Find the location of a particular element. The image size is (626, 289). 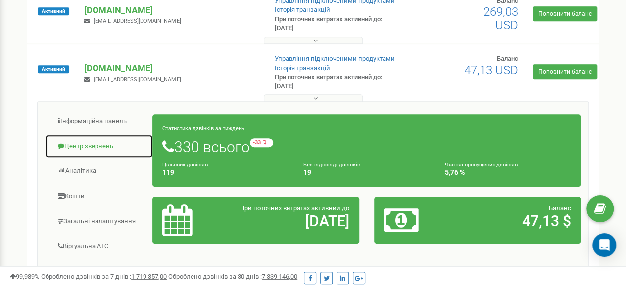

span: Оброблено дзвінків за 7 днів : is located at coordinates (104, 277).